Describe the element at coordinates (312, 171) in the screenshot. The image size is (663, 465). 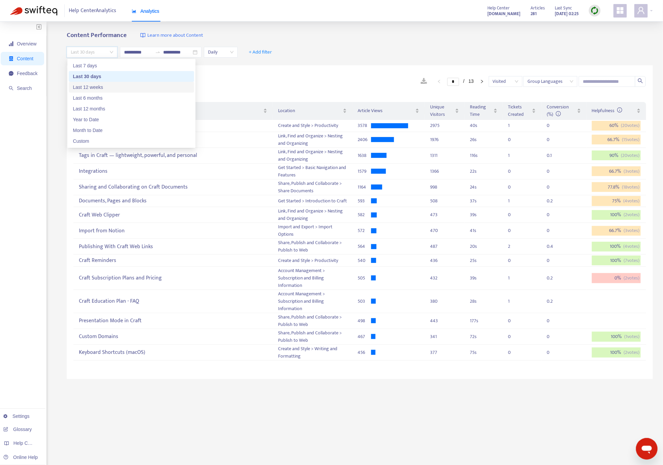
I see `td: Get Started > Basic Navigation and Features` at that location.